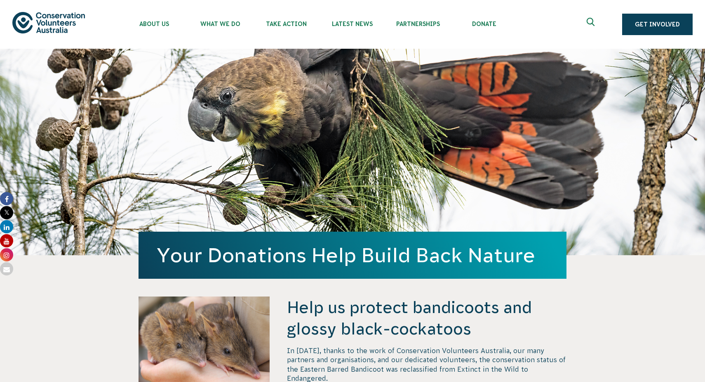  What do you see at coordinates (484, 24) in the screenshot?
I see `span: Donate` at bounding box center [484, 24].